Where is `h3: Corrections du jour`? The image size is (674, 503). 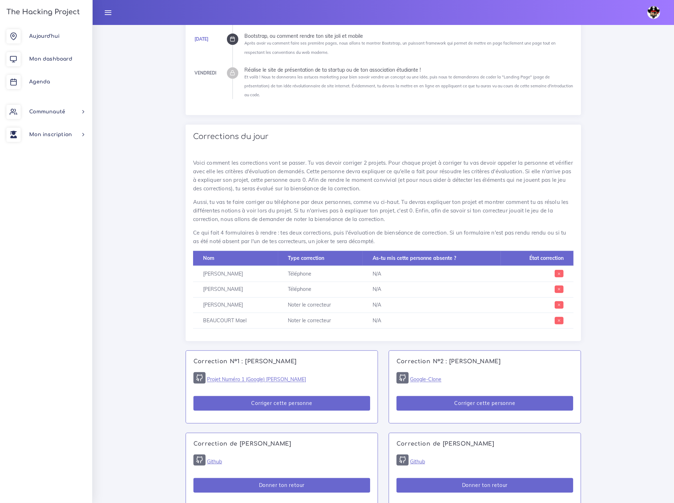 h3: Corrections du jour is located at coordinates (383, 136).